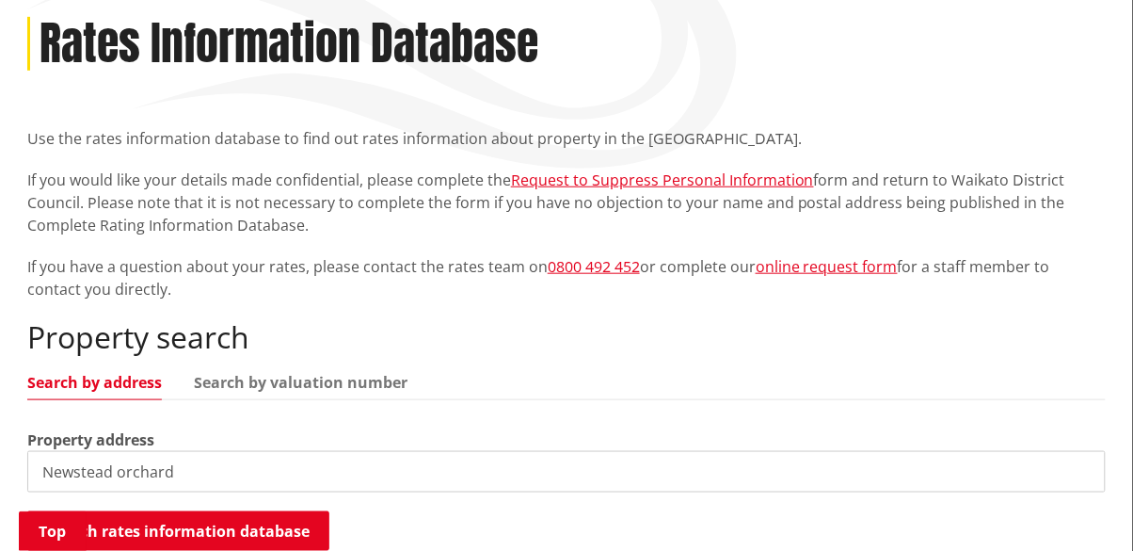  Describe the element at coordinates (94, 382) in the screenshot. I see `a: Search by address` at that location.